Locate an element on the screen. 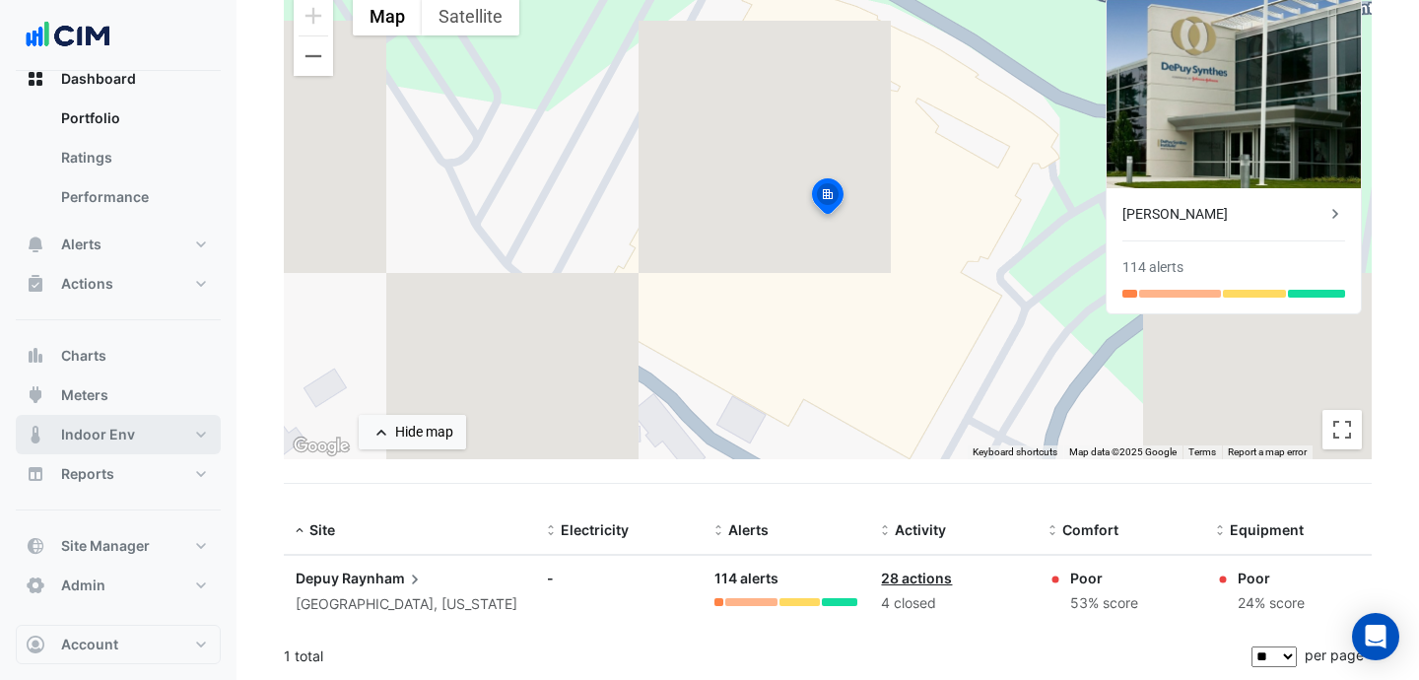  button: Reports is located at coordinates (118, 474).